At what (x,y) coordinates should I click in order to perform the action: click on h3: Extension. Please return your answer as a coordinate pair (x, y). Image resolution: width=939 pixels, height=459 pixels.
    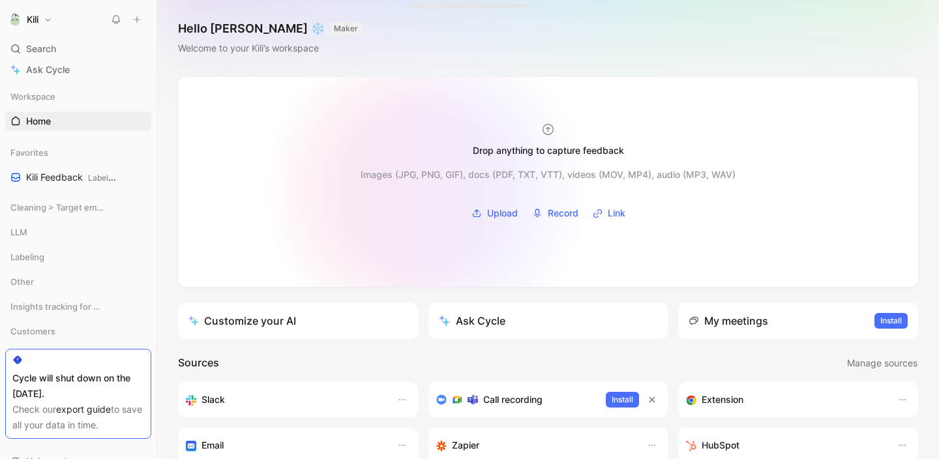
    Looking at the image, I should click on (723, 400).